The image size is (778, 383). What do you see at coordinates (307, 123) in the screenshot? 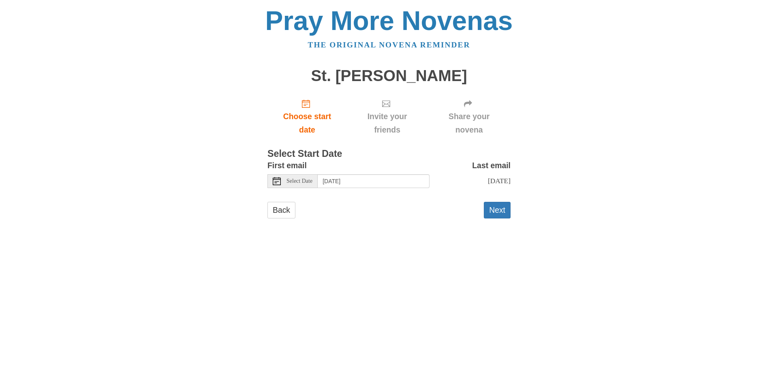
I see `span: Choose start date` at bounding box center [307, 123].